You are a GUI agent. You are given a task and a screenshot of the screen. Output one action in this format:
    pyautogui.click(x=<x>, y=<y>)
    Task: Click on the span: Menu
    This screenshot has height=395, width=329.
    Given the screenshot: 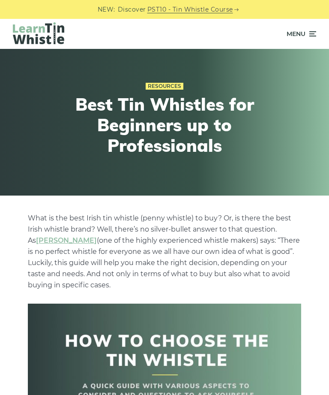 What is the action you would take?
    pyautogui.click(x=296, y=34)
    